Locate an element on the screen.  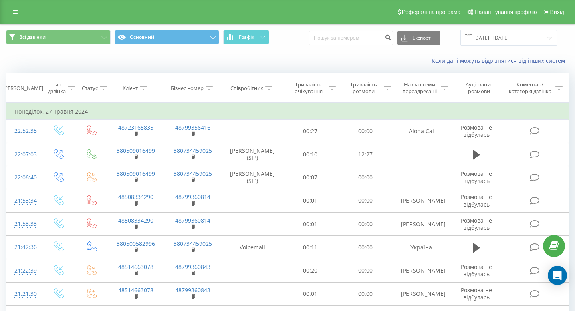
div: Співробітник is located at coordinates (247, 88).